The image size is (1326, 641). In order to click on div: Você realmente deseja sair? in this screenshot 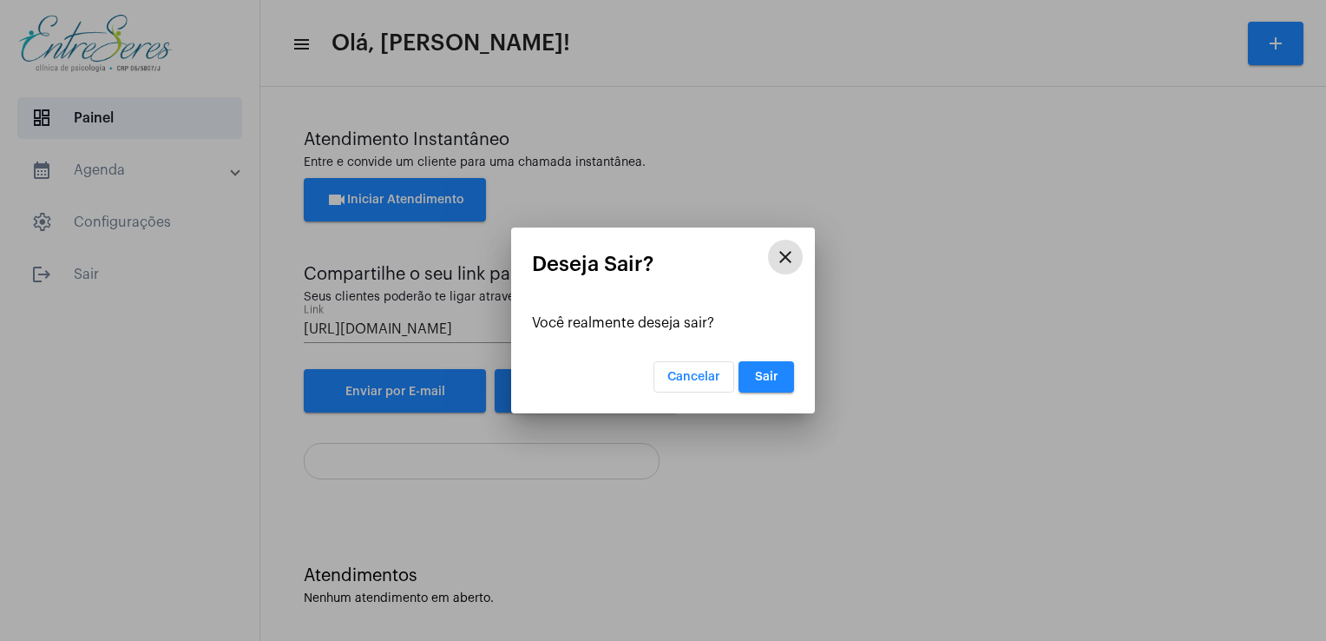, I will do `click(663, 323)`.